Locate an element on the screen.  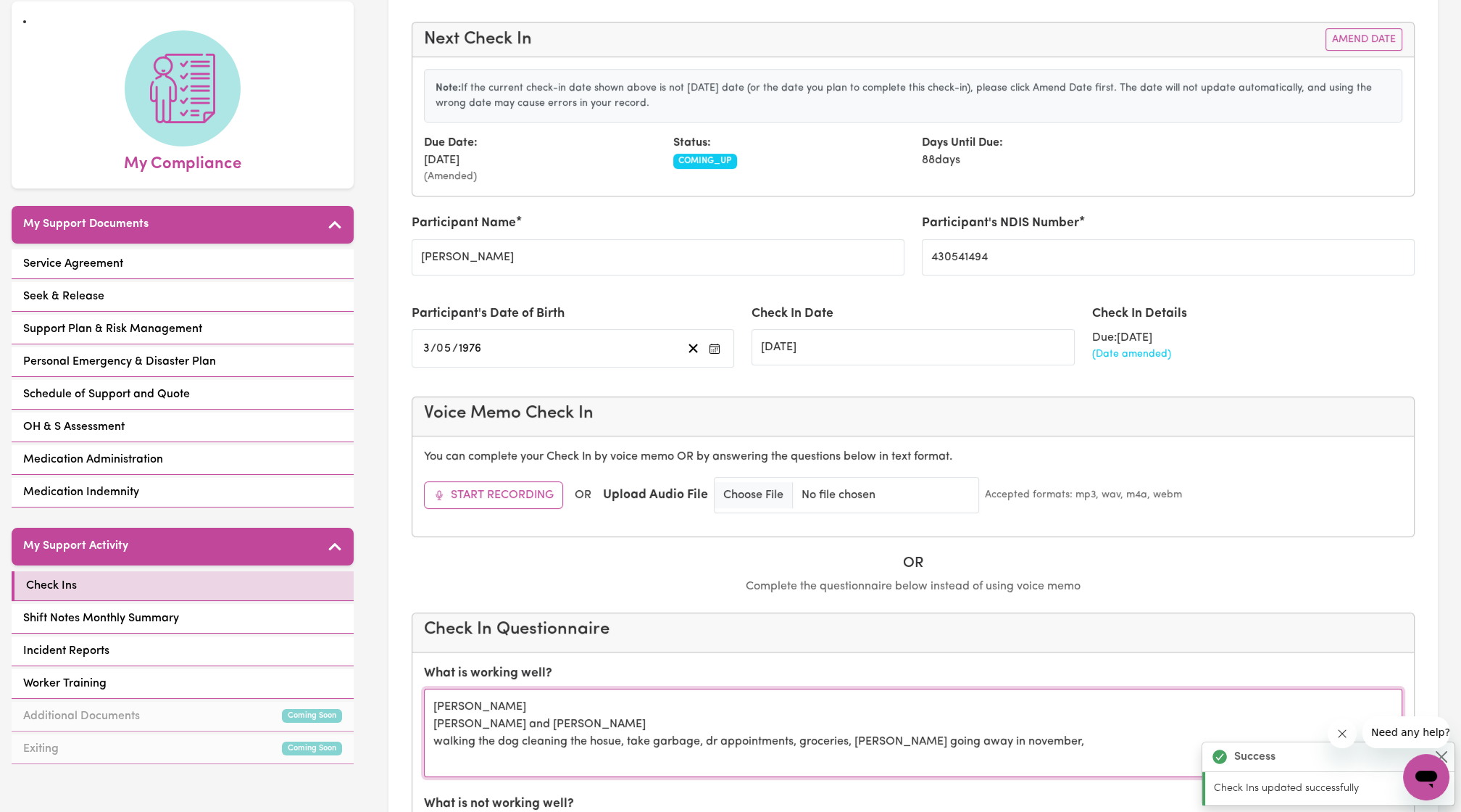
a: My Compliance is located at coordinates (182, 104).